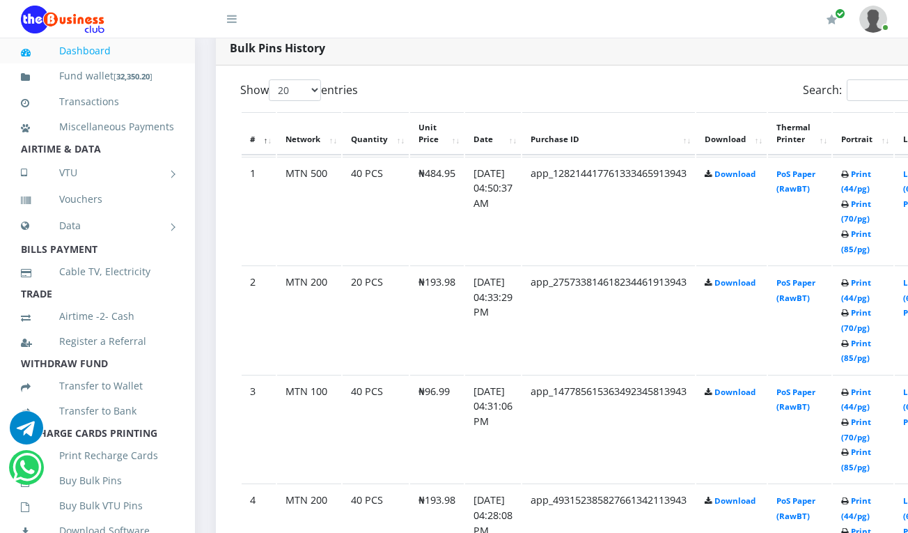  I want to click on th: Date: activate to sort column ascending, so click(493, 134).